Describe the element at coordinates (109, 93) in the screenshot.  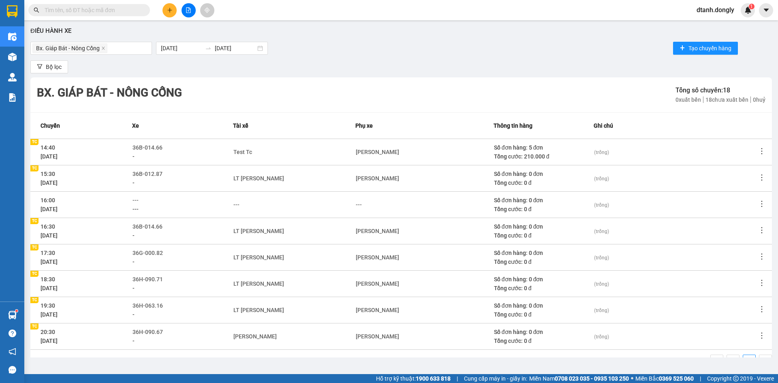
I see `div: Bx. Giáp Bát - Nông Cống` at that location.